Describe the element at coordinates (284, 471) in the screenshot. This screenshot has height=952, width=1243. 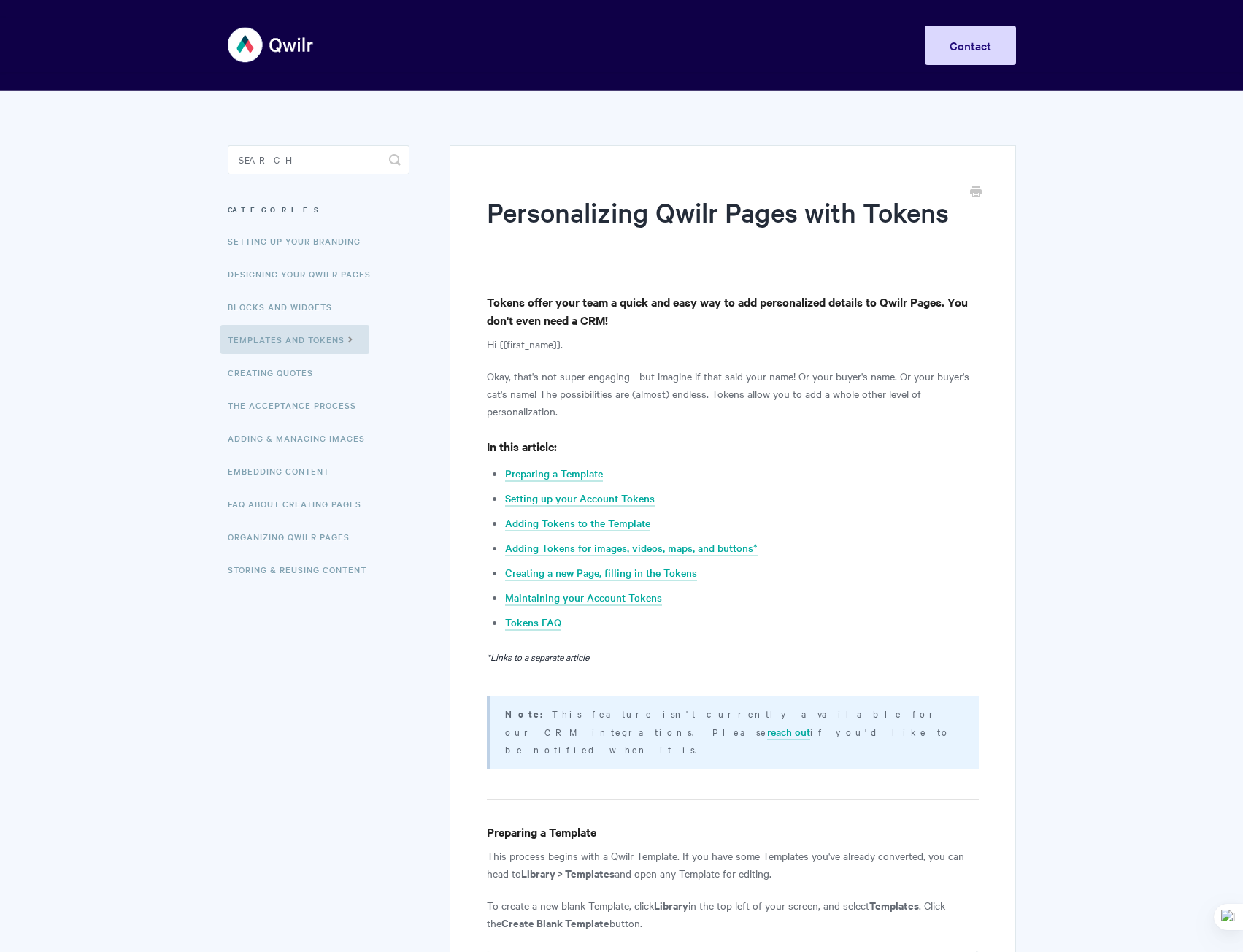
I see `a: Embedding Content` at that location.